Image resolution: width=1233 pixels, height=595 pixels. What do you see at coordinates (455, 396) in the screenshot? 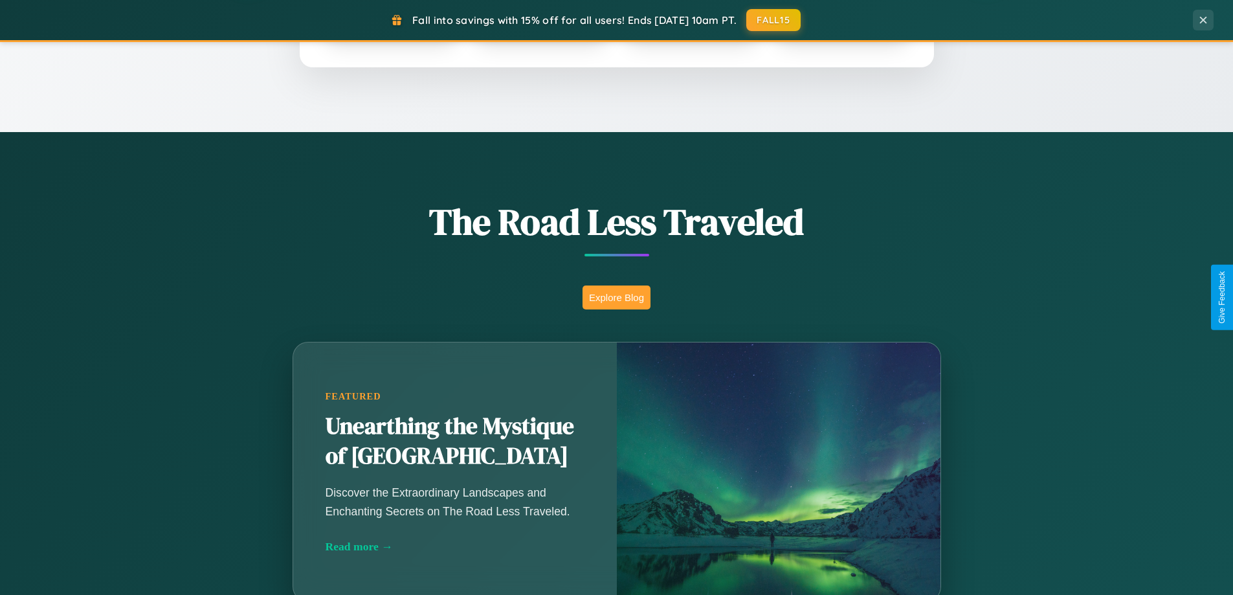
I see `div: Featured` at bounding box center [455, 396].